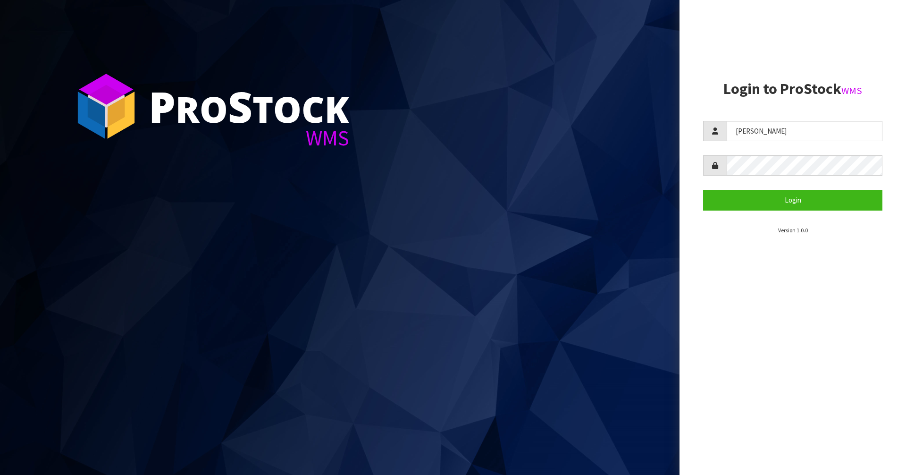  I want to click on small: Version 1.0.0, so click(793, 230).